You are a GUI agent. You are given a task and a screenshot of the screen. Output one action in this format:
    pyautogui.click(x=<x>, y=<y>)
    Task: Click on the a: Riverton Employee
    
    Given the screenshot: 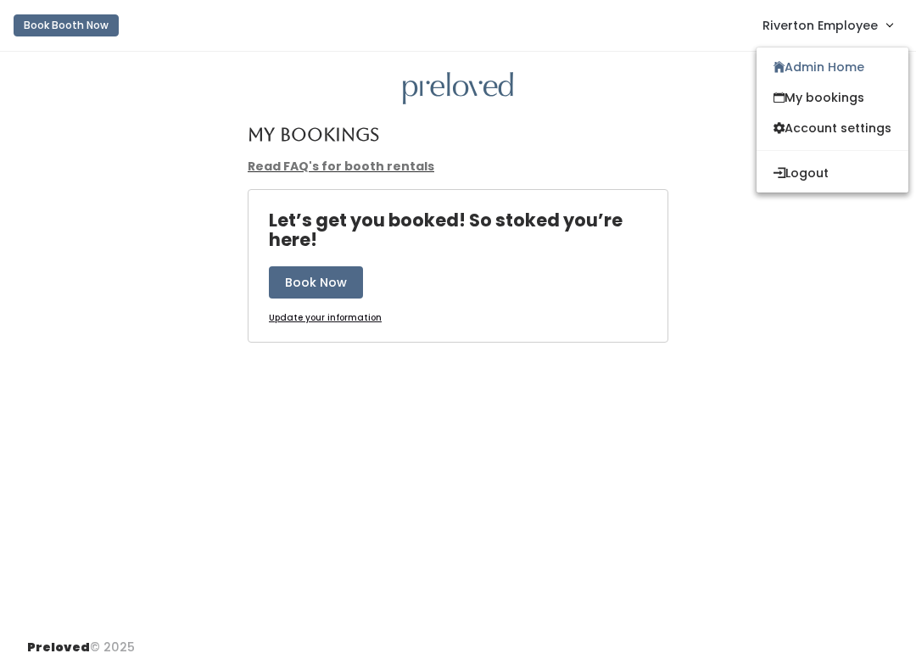 What is the action you would take?
    pyautogui.click(x=827, y=25)
    